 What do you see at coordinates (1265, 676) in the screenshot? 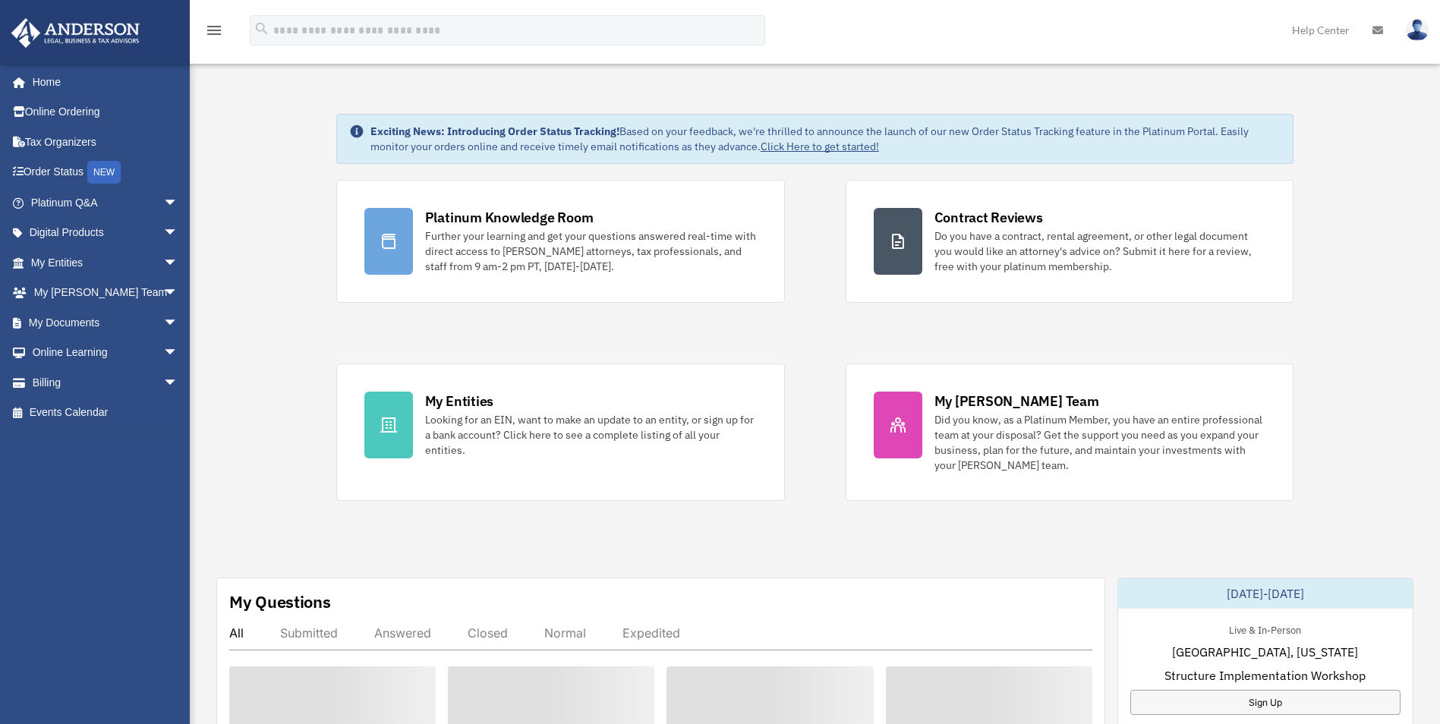
I see `span: Structure Implementation Workshop` at bounding box center [1265, 676].